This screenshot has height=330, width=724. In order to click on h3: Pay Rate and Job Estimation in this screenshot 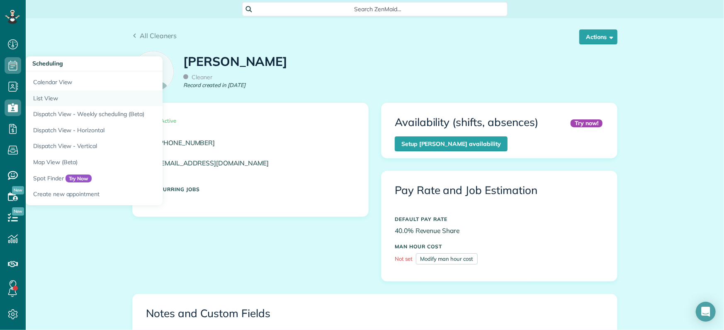, I will do `click(499, 190)`.